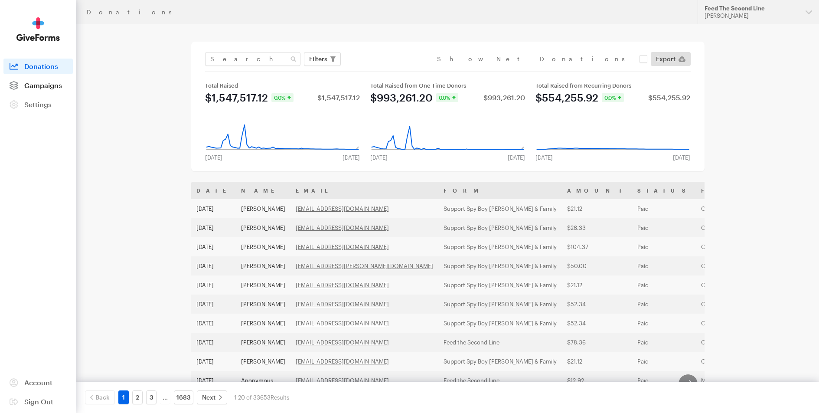  I want to click on span: Filters, so click(318, 59).